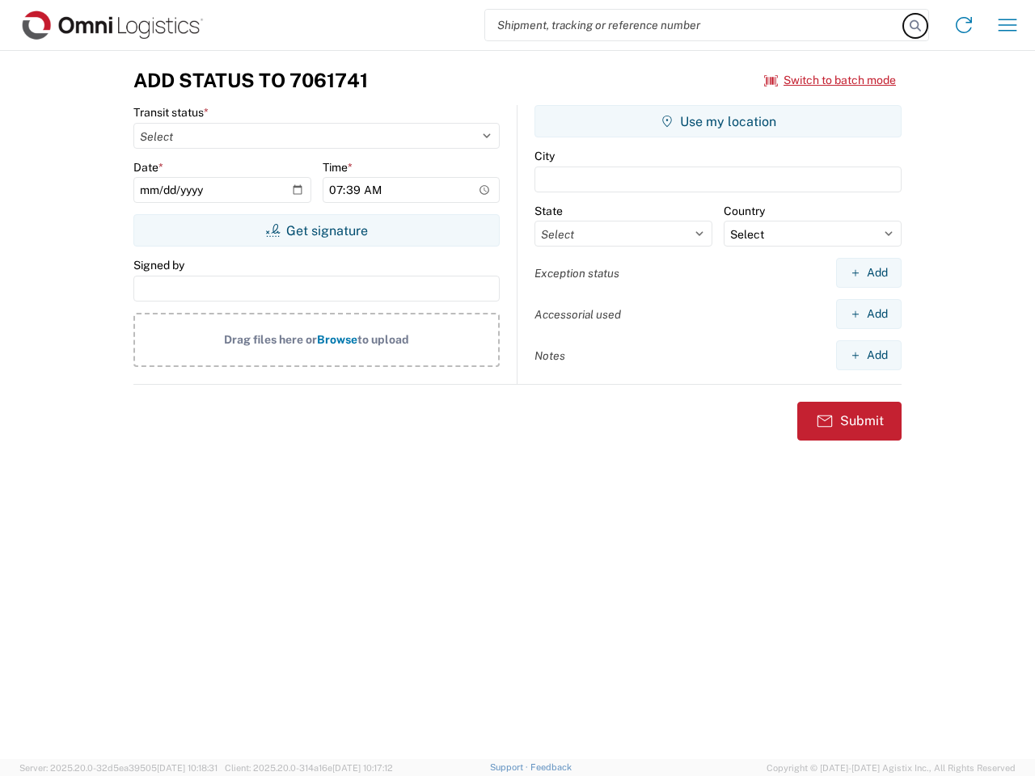  Describe the element at coordinates (316, 230) in the screenshot. I see `button: Get signature` at that location.